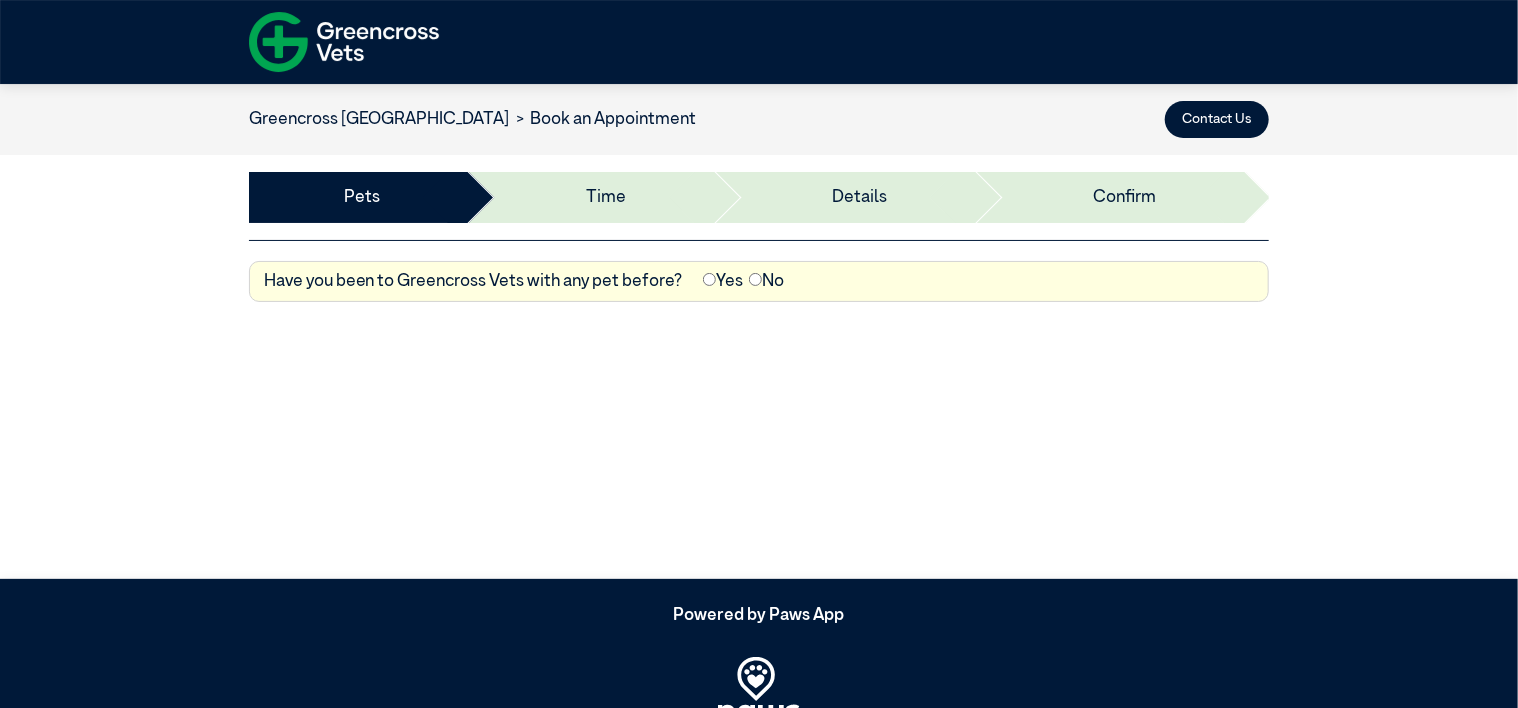 This screenshot has height=708, width=1518. What do you see at coordinates (362, 198) in the screenshot?
I see `a: Pets` at bounding box center [362, 198].